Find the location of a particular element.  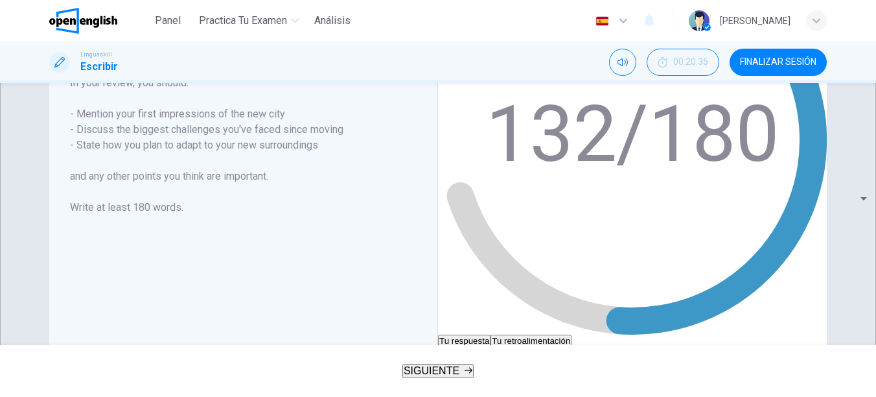

button: SIGUIENTE is located at coordinates (438, 371).